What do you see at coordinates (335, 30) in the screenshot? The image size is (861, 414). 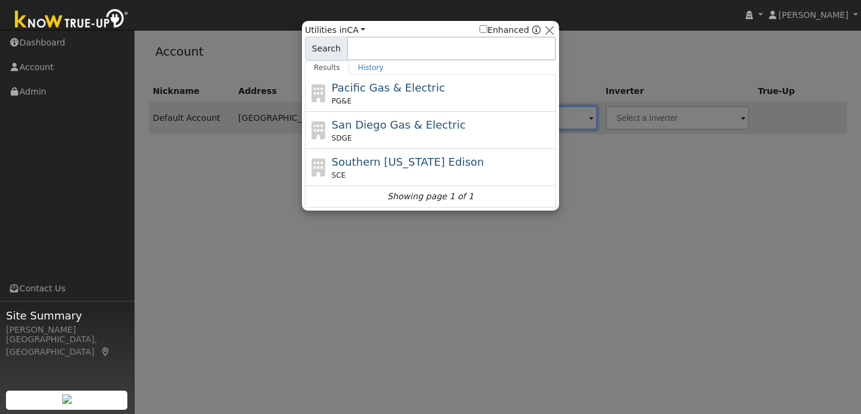 I see `span: Utilities in` at bounding box center [335, 30].